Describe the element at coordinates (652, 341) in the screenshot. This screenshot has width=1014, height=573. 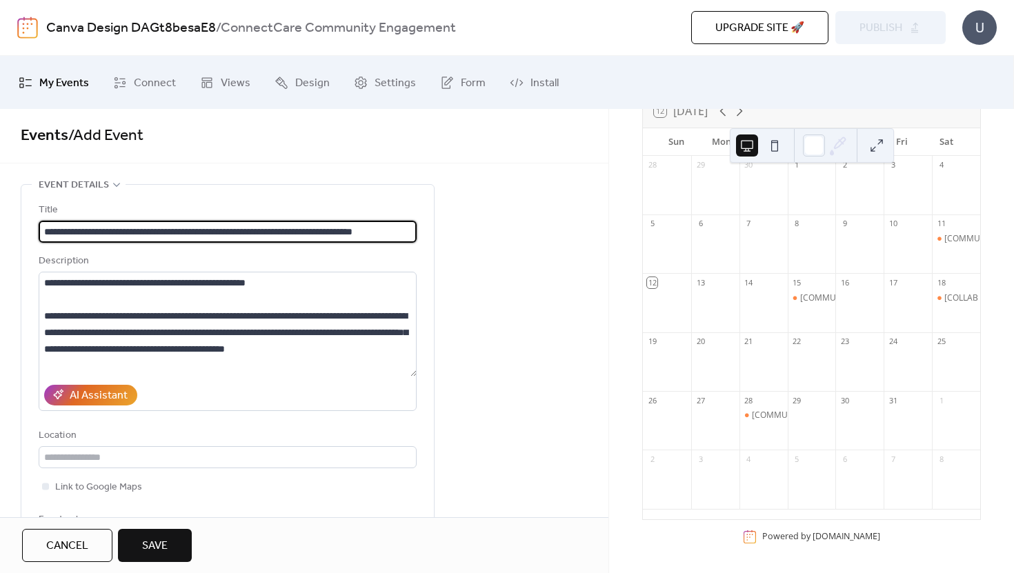
I see `div: 19` at that location.